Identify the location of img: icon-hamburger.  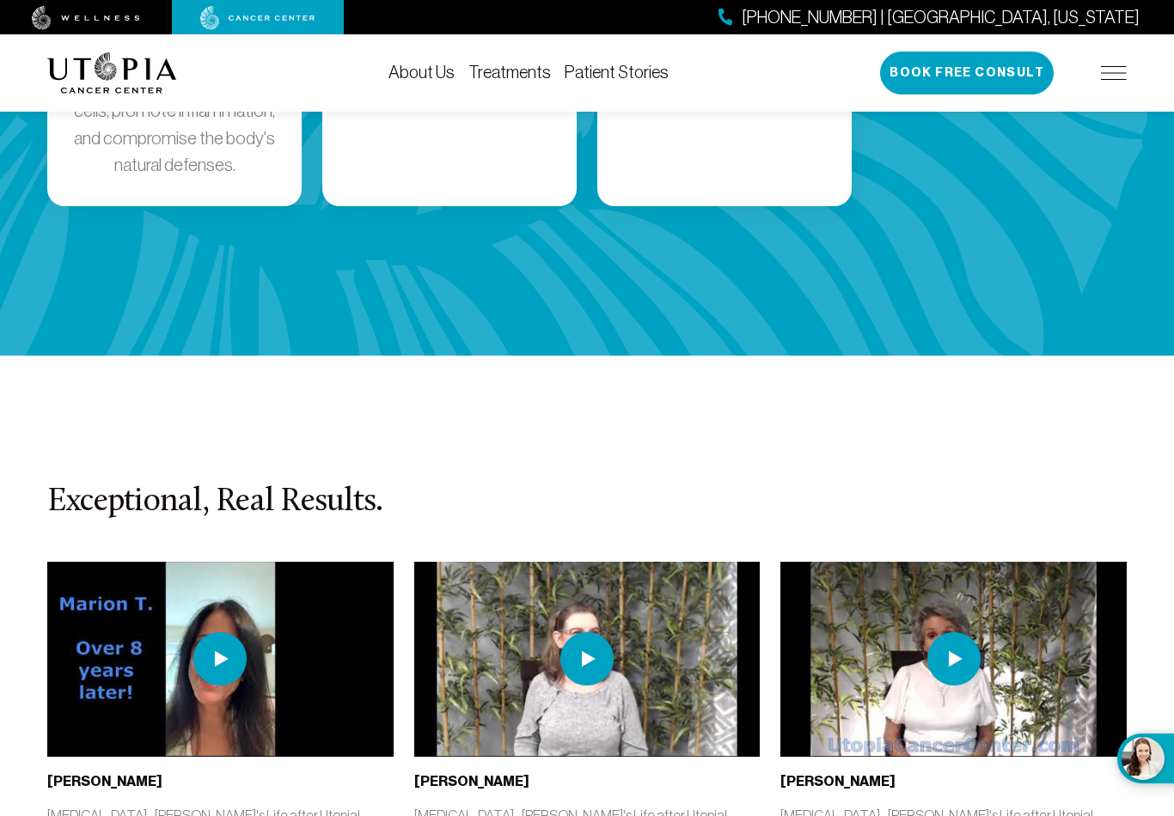
(1113, 73).